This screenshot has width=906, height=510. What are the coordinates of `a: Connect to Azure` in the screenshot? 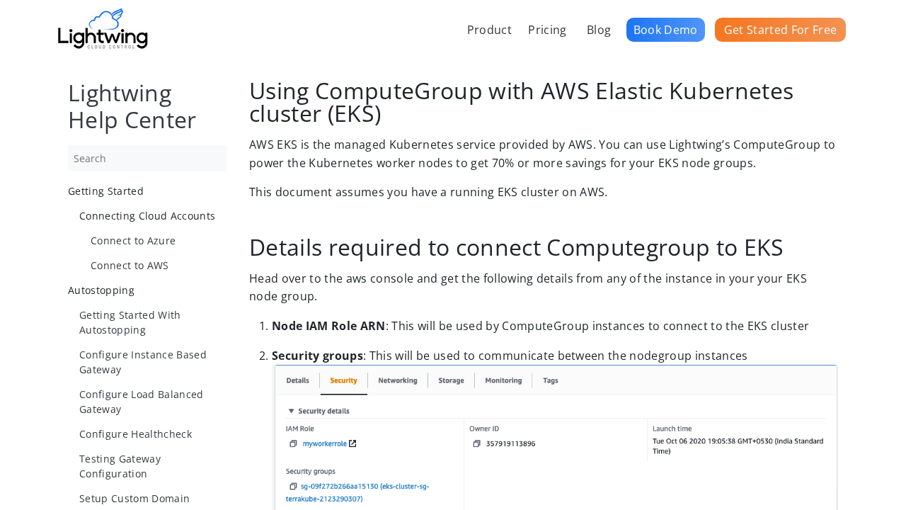 It's located at (159, 240).